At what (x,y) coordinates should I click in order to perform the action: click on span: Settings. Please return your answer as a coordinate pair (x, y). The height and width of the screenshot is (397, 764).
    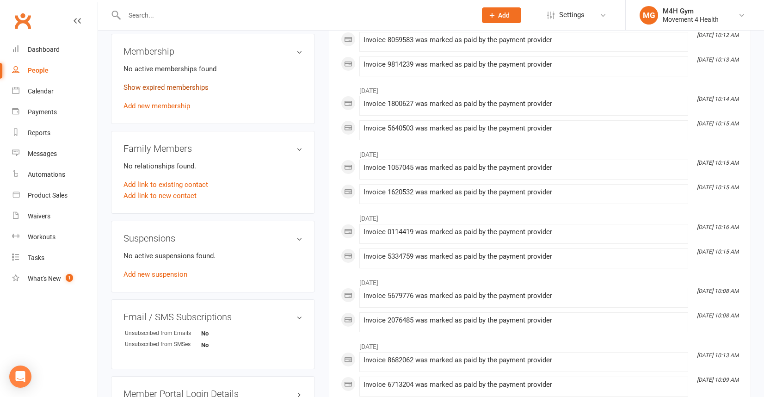
    Looking at the image, I should click on (572, 15).